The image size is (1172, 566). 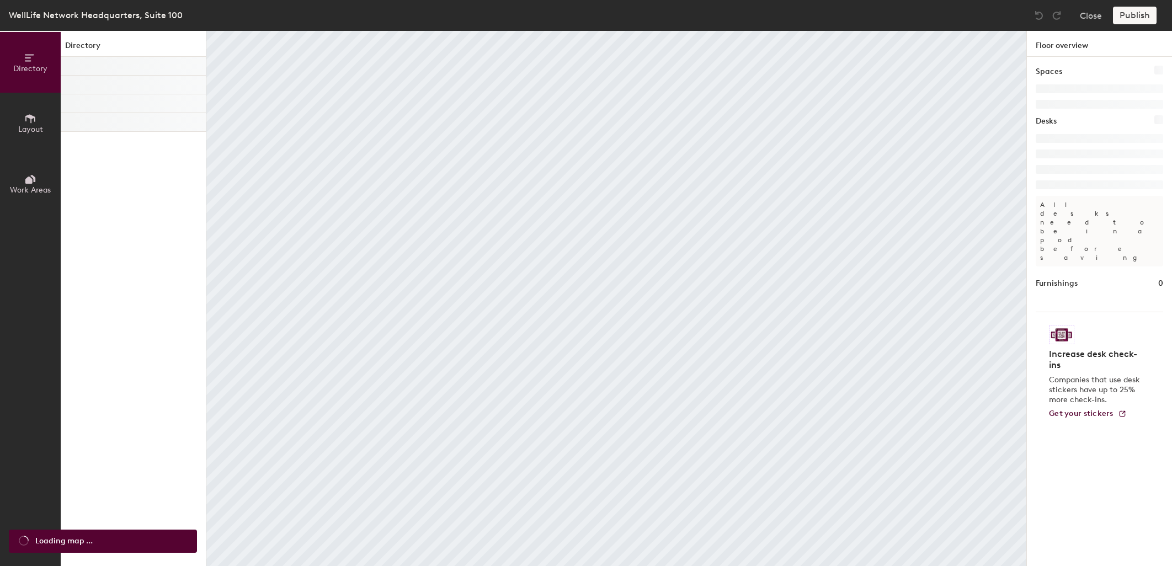 I want to click on h1: Directory, so click(x=133, y=48).